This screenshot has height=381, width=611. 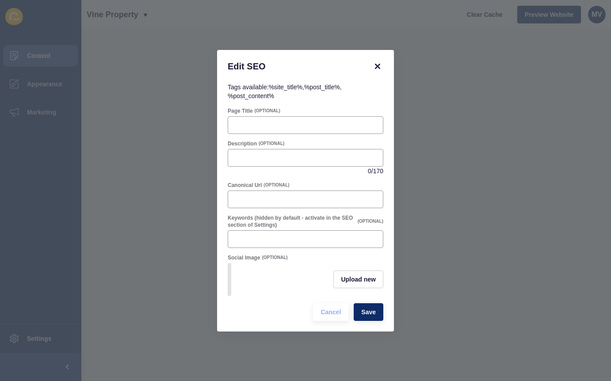 What do you see at coordinates (294, 66) in the screenshot?
I see `h1: Edit SEO` at bounding box center [294, 66].